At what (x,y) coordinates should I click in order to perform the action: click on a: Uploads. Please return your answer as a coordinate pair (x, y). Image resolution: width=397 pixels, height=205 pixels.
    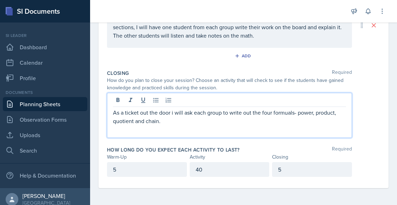
    Looking at the image, I should click on (45, 135).